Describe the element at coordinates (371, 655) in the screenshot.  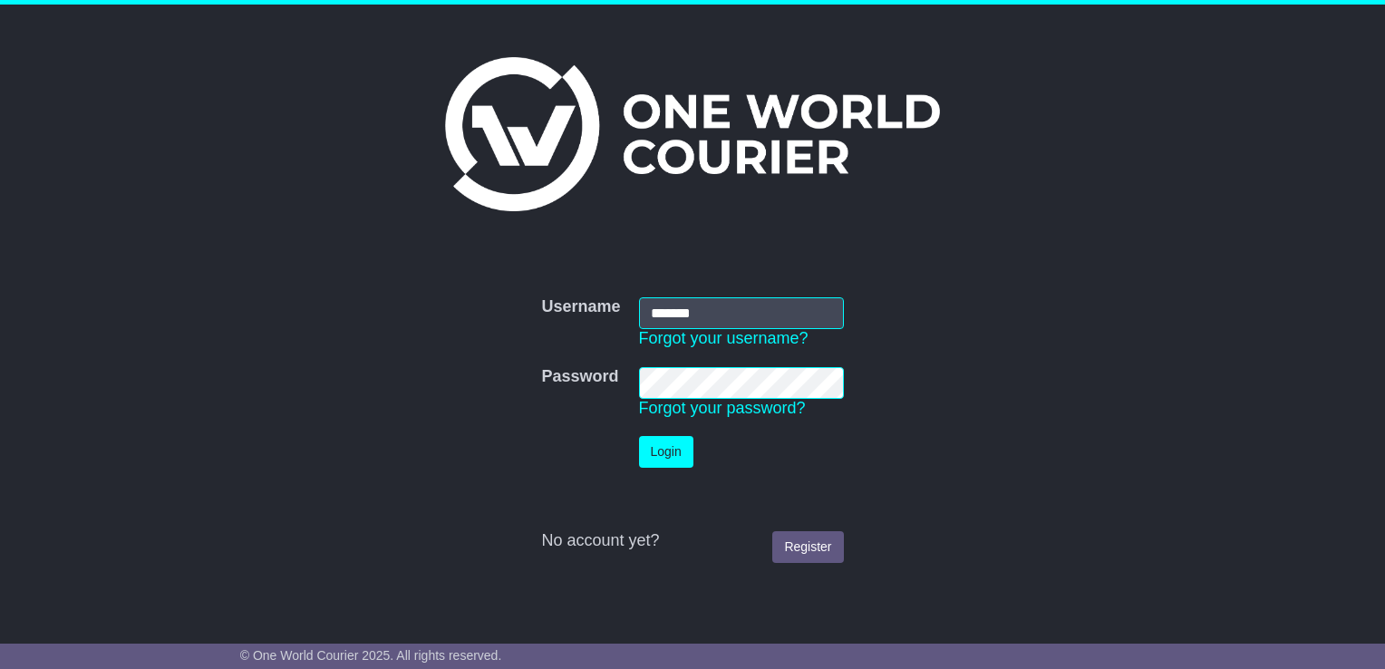
I see `span: © One World Courier 2025. All rights reserved.` at that location.